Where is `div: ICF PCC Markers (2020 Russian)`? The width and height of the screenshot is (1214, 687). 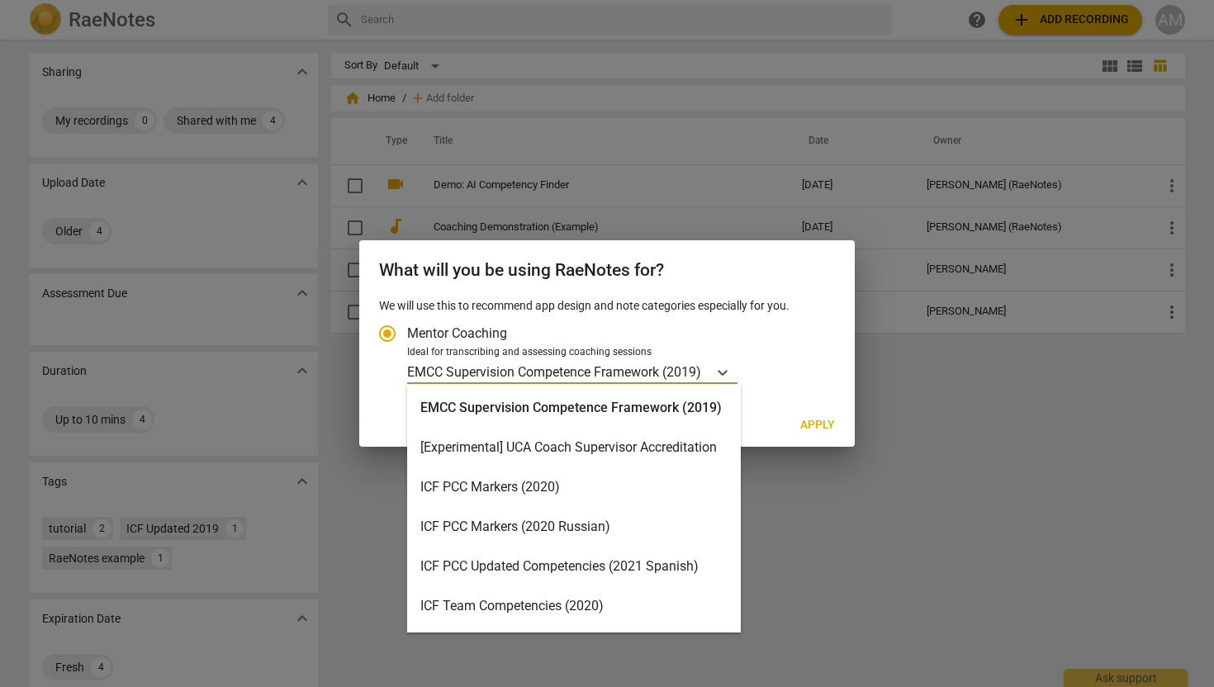 div: ICF PCC Markers (2020 Russian) is located at coordinates (574, 527).